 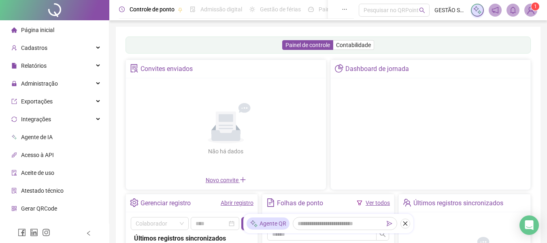 I want to click on a: Ver todos, so click(x=378, y=203).